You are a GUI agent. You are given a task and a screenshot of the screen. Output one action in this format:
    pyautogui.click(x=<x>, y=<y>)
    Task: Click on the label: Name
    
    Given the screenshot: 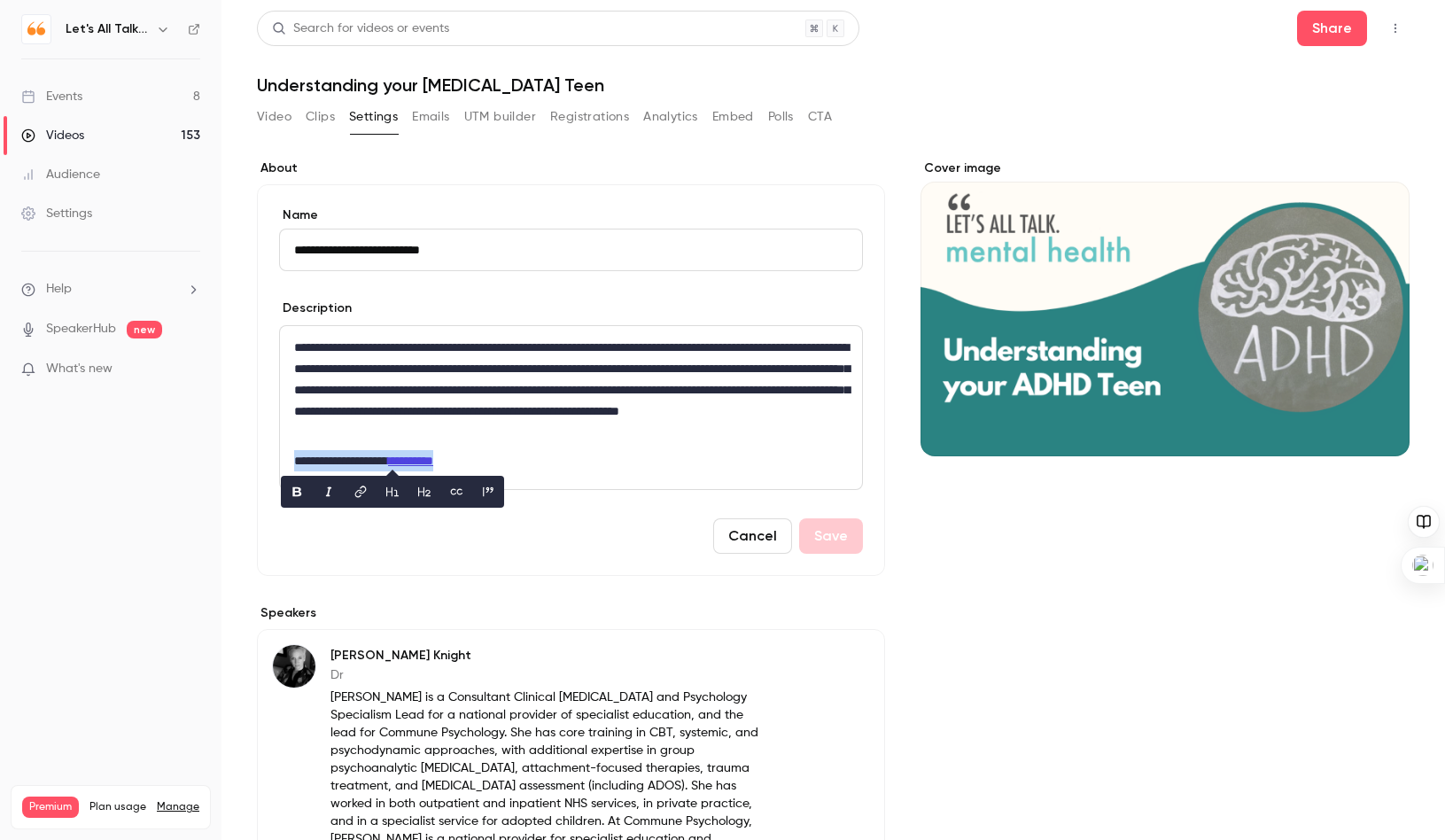 What is the action you would take?
    pyautogui.click(x=571, y=215)
    